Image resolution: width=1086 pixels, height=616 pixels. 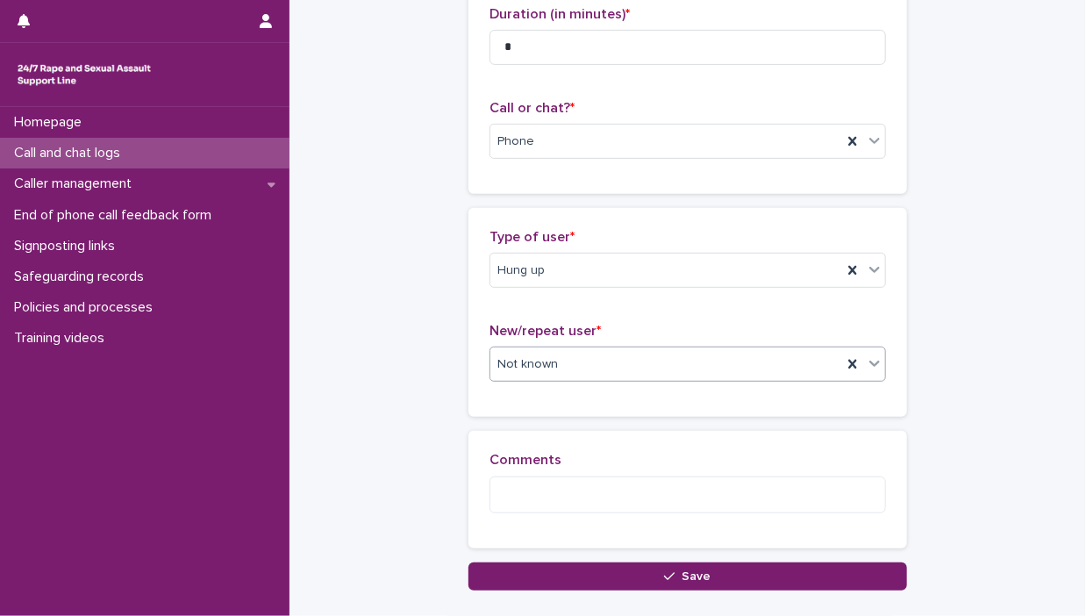 I want to click on p: Homepage, so click(x=51, y=122).